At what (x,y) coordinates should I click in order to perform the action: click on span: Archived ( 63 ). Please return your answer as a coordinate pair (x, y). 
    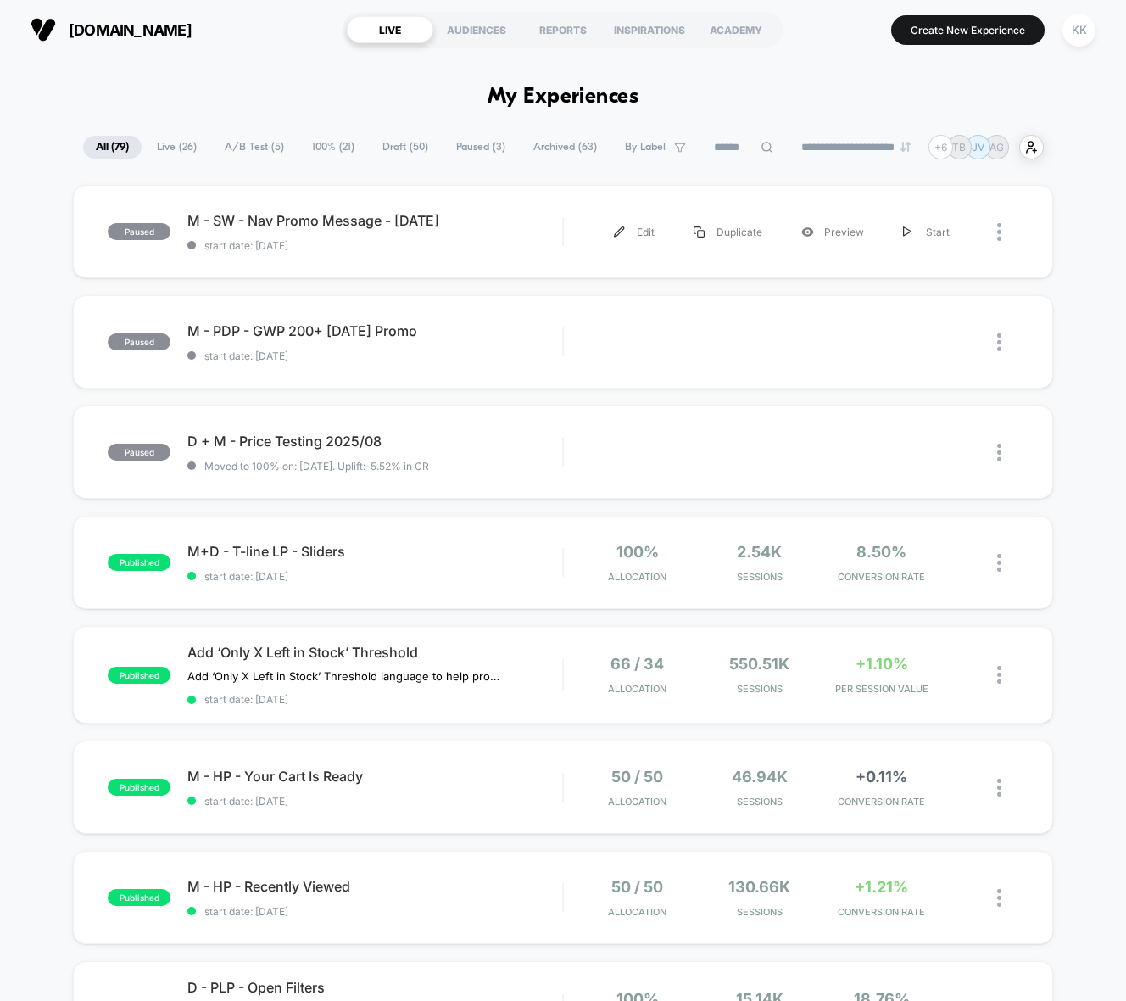
    Looking at the image, I should click on (565, 147).